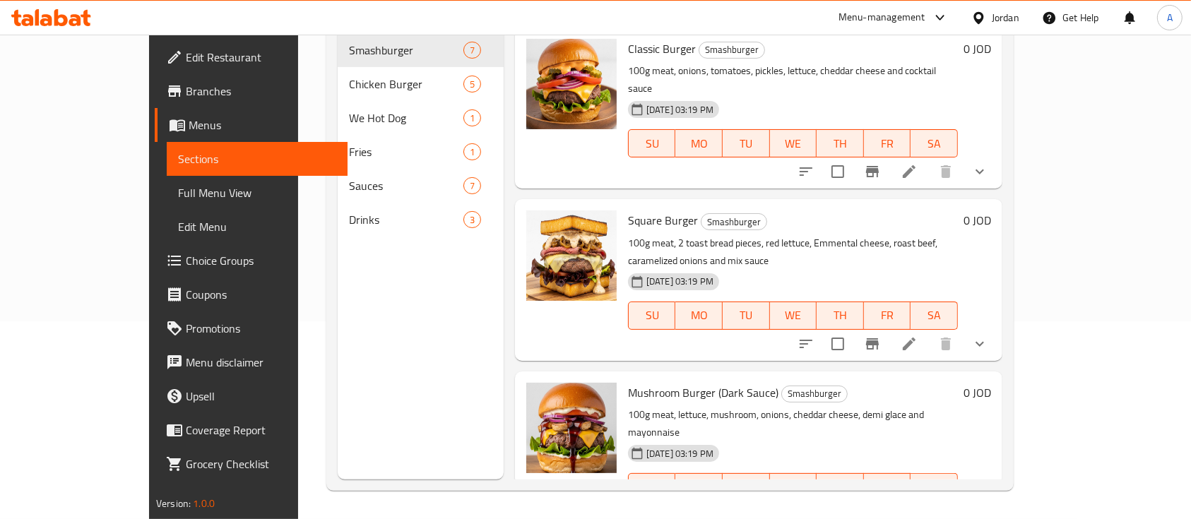 The width and height of the screenshot is (1191, 519). What do you see at coordinates (420, 220) in the screenshot?
I see `div: Drinks3` at bounding box center [420, 220].